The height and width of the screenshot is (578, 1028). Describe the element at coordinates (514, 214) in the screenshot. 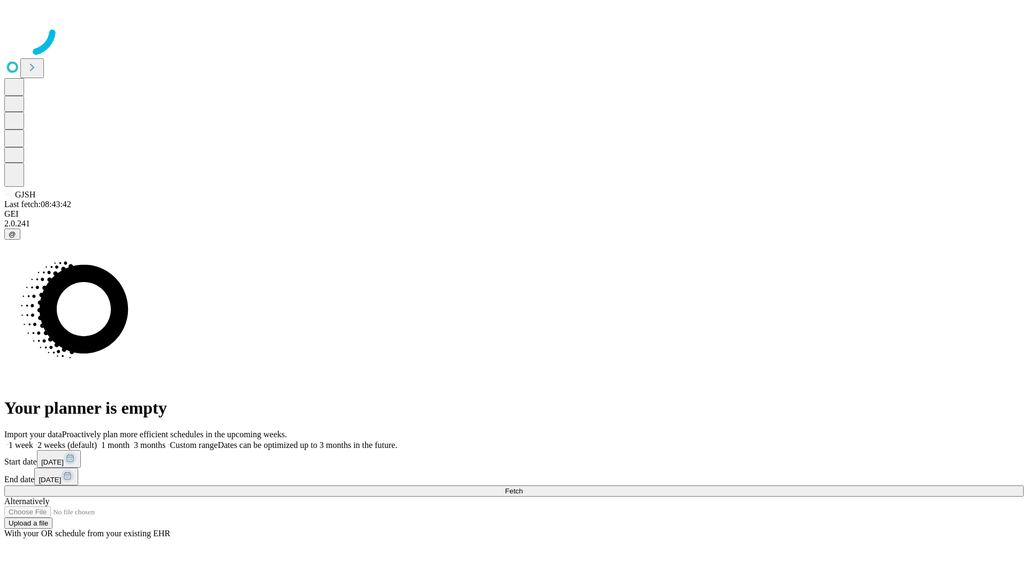

I see `div: GEI` at that location.